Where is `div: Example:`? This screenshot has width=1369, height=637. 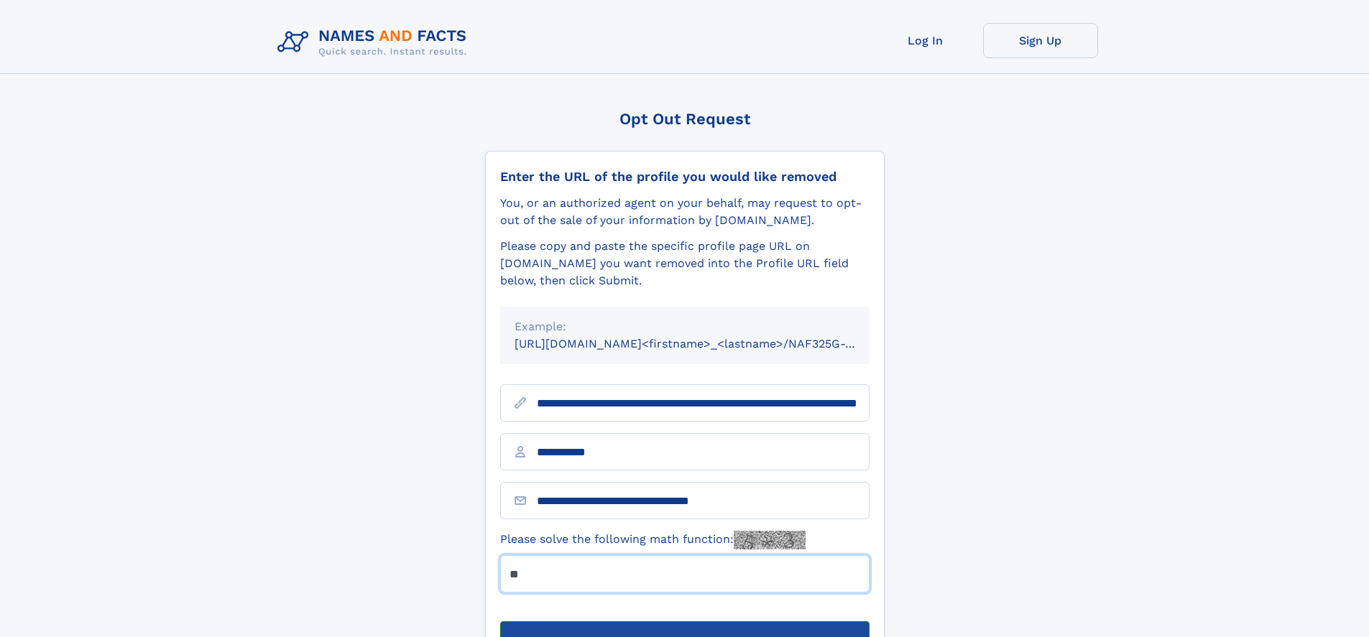
div: Example: is located at coordinates (685, 327).